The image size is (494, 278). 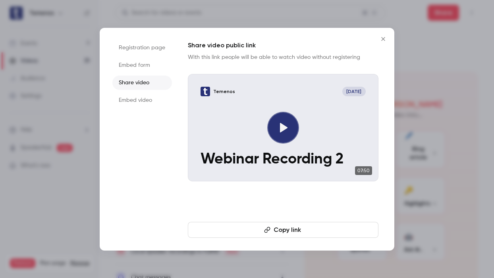 What do you see at coordinates (142, 65) in the screenshot?
I see `li: Embed form` at bounding box center [142, 65].